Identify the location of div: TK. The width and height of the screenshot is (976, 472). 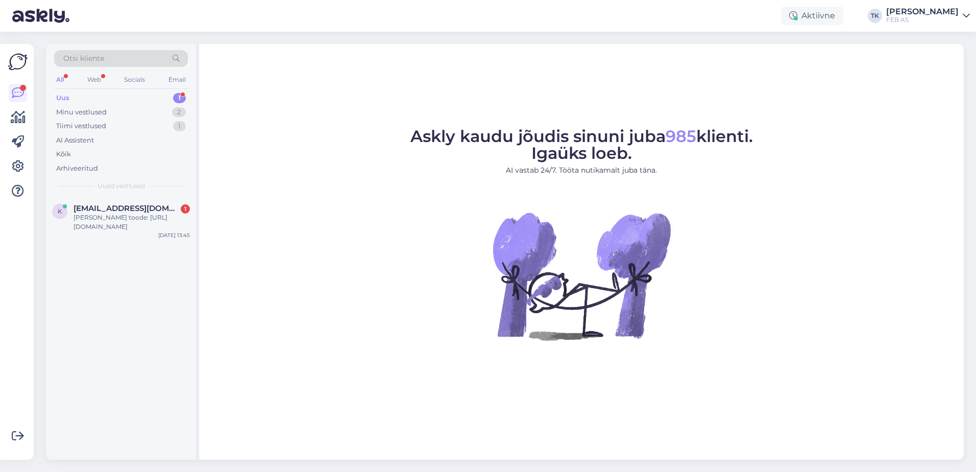
(875, 16).